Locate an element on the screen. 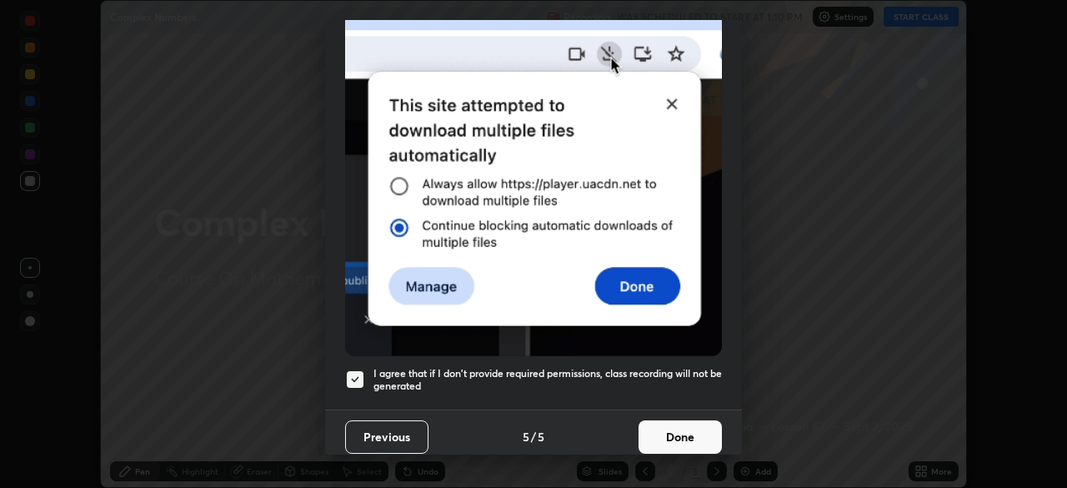 The width and height of the screenshot is (1067, 488). button: Done is located at coordinates (680, 437).